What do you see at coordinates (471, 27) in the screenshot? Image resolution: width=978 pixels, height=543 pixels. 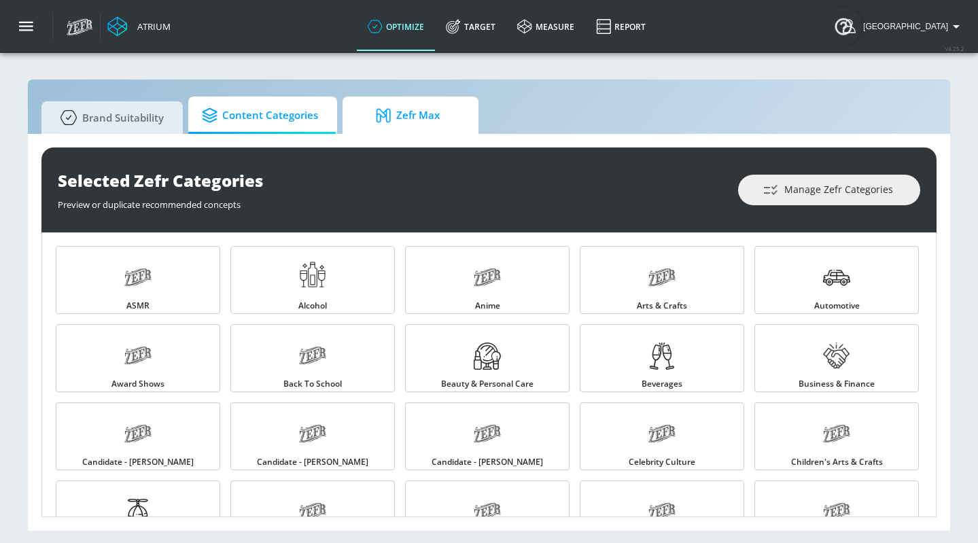 I see `a: Target` at bounding box center [471, 27].